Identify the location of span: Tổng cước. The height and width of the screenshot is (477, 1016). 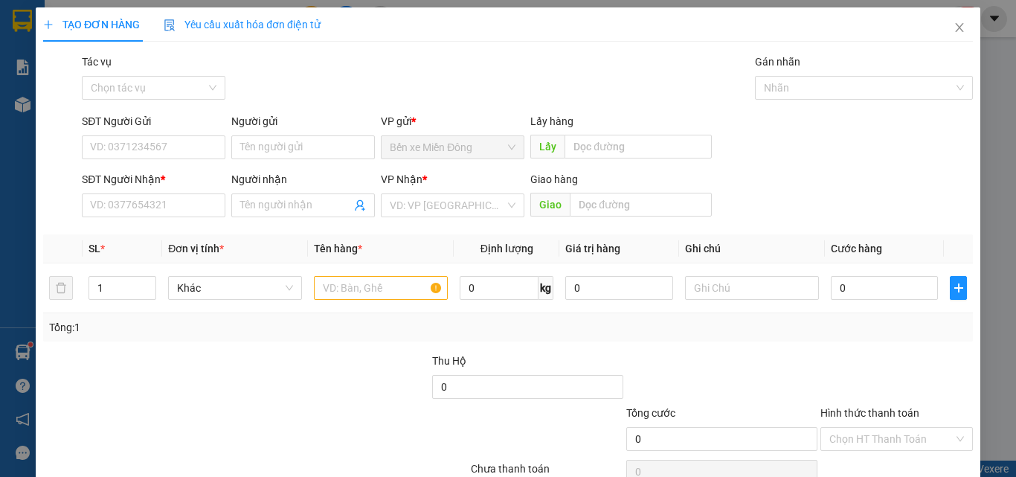
(651, 413).